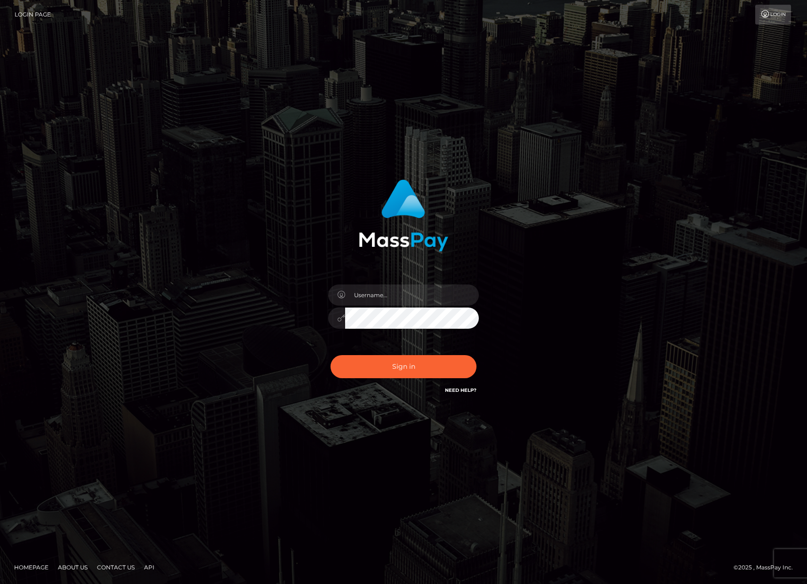 The width and height of the screenshot is (807, 584). I want to click on div: © 2025 , MassPay Inc., so click(767, 567).